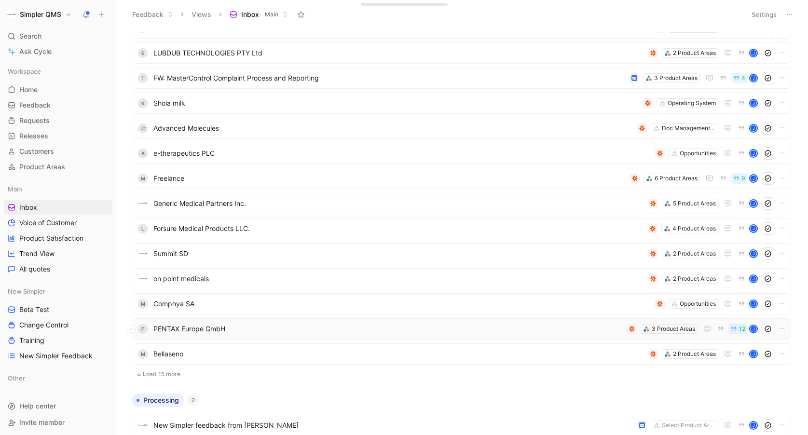 The height and width of the screenshot is (435, 808). What do you see at coordinates (399, 354) in the screenshot?
I see `span: Bellaseno` at bounding box center [399, 354].